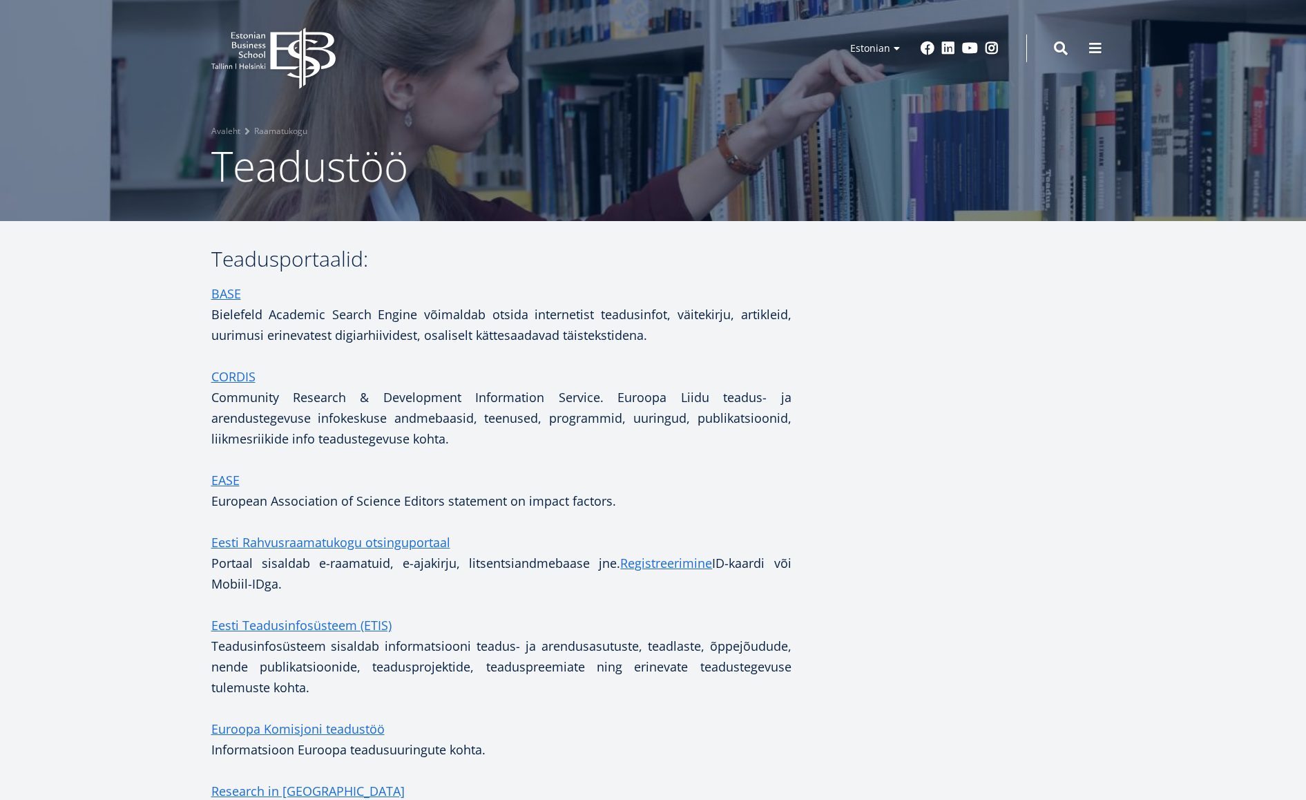 This screenshot has width=1306, height=800. What do you see at coordinates (298, 729) in the screenshot?
I see `a: Euroopa Komisjoni teadustöö` at bounding box center [298, 729].